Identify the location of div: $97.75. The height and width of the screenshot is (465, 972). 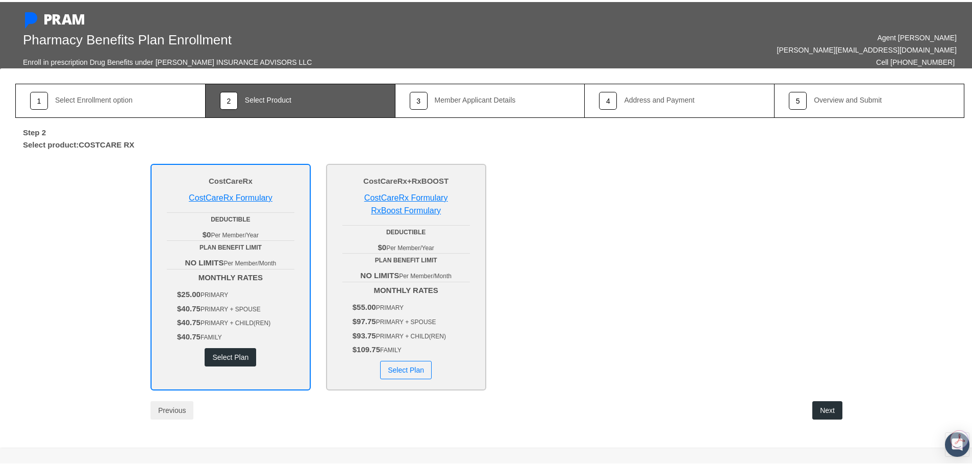
(411, 320).